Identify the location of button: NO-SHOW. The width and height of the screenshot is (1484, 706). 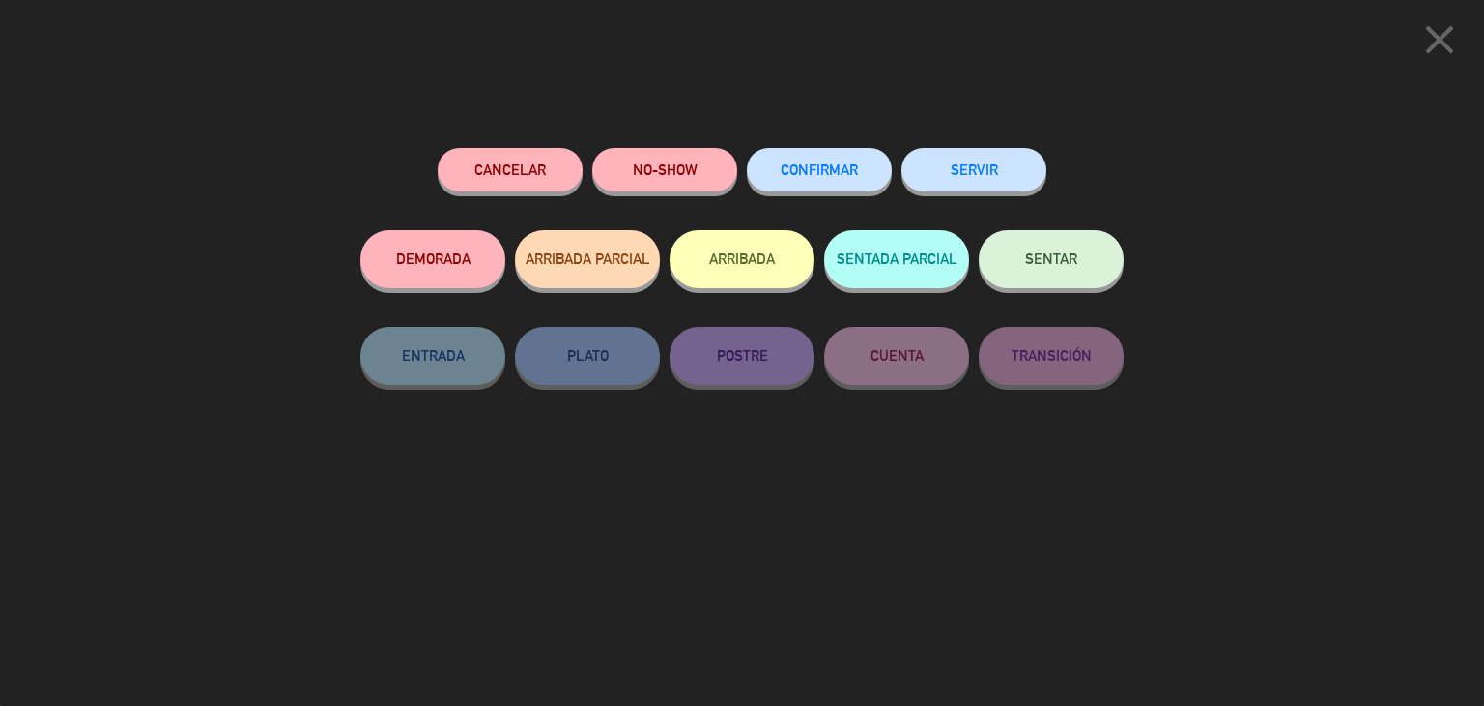
(665, 169).